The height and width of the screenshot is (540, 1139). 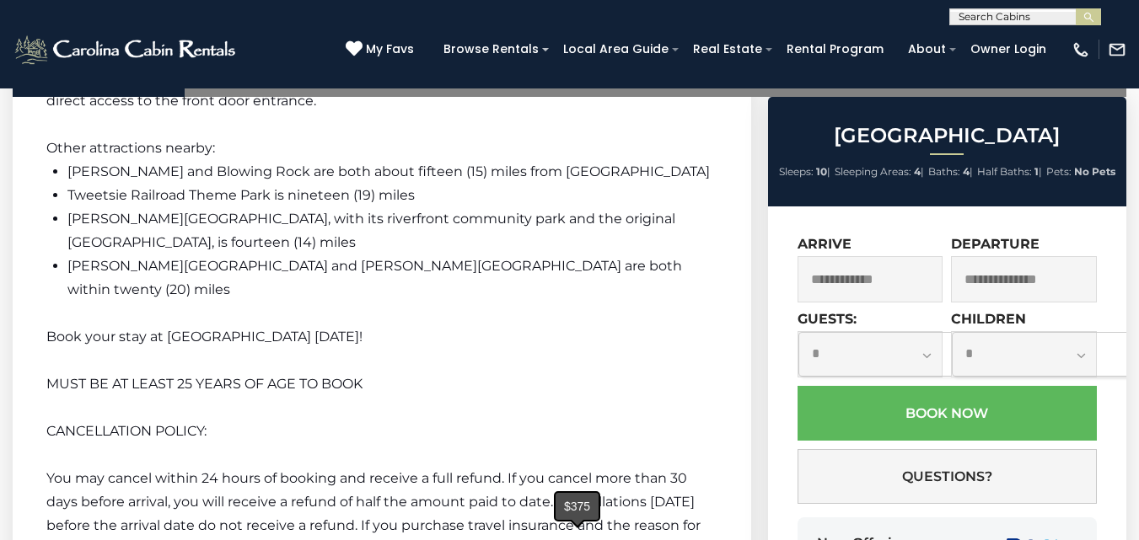 What do you see at coordinates (1094, 171) in the screenshot?
I see `strong: No Pets` at bounding box center [1094, 171].